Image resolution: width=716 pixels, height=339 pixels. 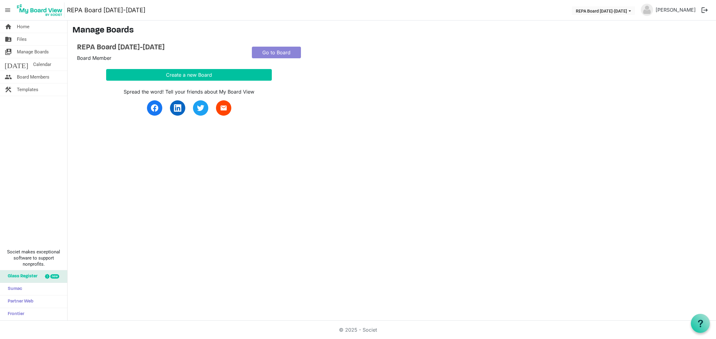 What do you see at coordinates (647, 10) in the screenshot?
I see `img: no-profile-picture.svg` at bounding box center [647, 10].